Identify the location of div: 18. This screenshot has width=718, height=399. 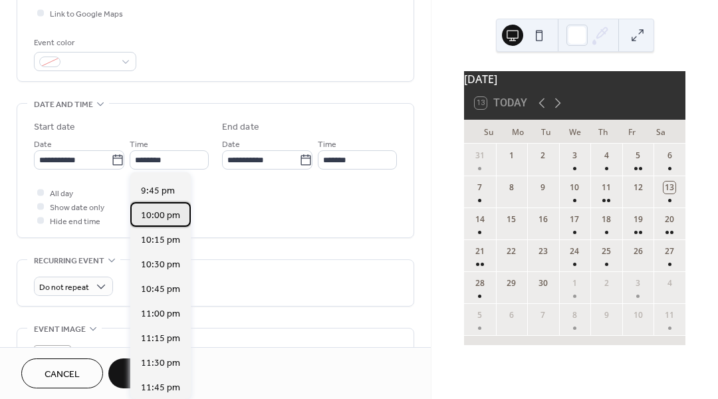
(606, 219).